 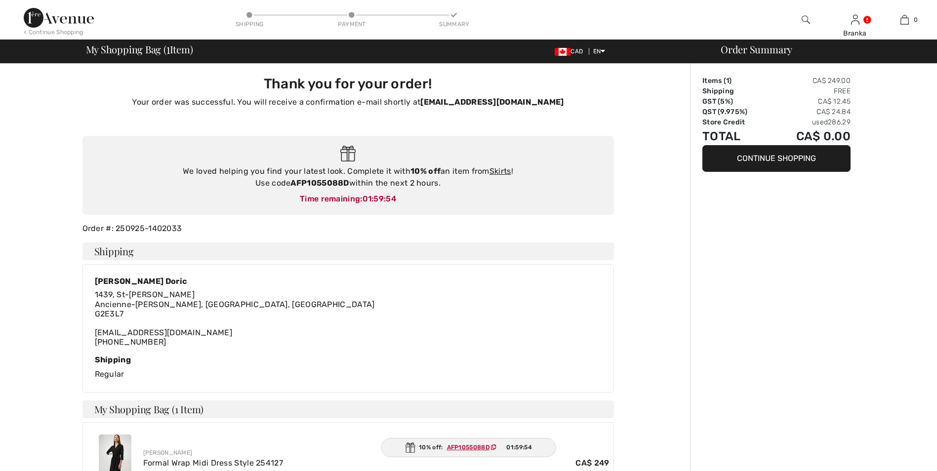 What do you see at coordinates (53, 32) in the screenshot?
I see `div: < Continue Shopping` at bounding box center [53, 32].